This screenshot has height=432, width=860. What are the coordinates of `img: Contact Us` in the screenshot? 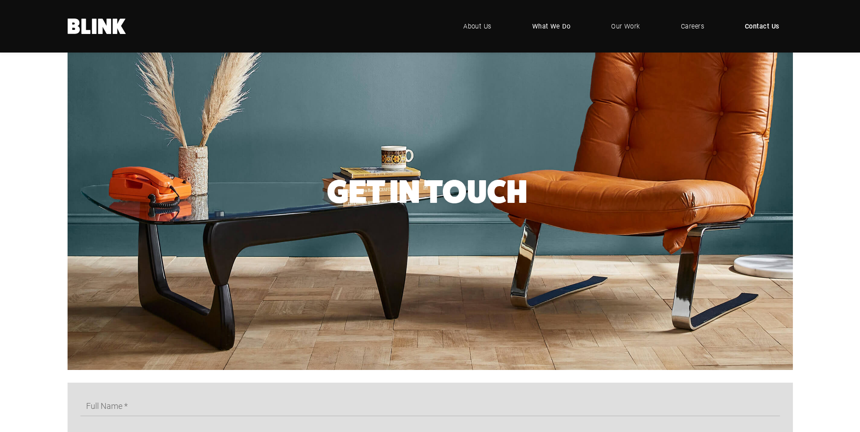 It's located at (430, 192).